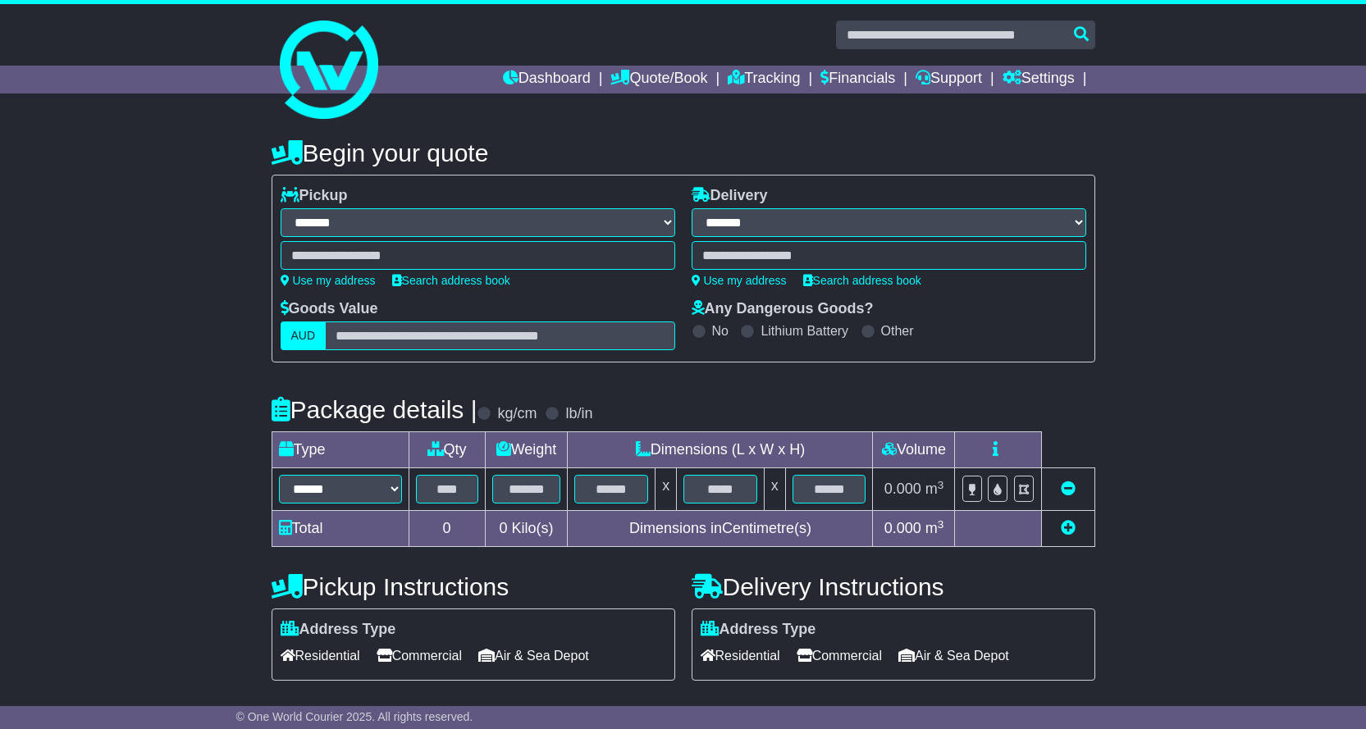  What do you see at coordinates (546, 80) in the screenshot?
I see `a: Dashboard` at bounding box center [546, 80].